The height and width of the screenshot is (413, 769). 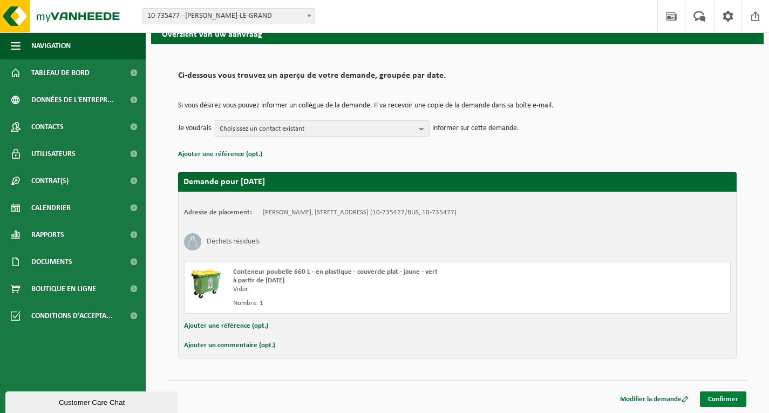 I want to click on div: Nombre: 1, so click(x=367, y=303).